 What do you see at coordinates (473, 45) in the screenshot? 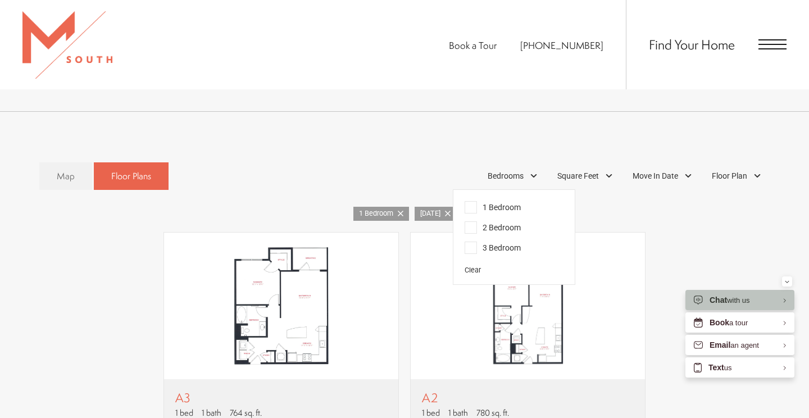
I see `span: Book a Tour` at bounding box center [473, 45].